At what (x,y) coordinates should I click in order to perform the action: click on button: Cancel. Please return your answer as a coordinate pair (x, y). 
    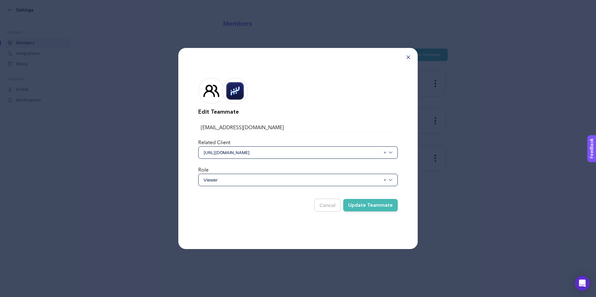
    Looking at the image, I should click on (327, 205).